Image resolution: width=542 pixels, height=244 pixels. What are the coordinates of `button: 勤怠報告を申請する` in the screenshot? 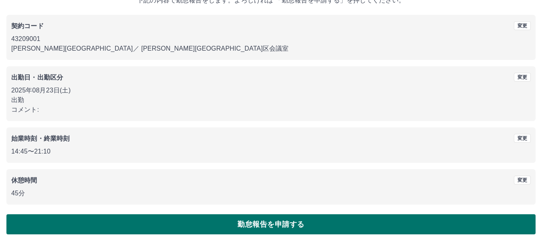 It's located at (271, 224).